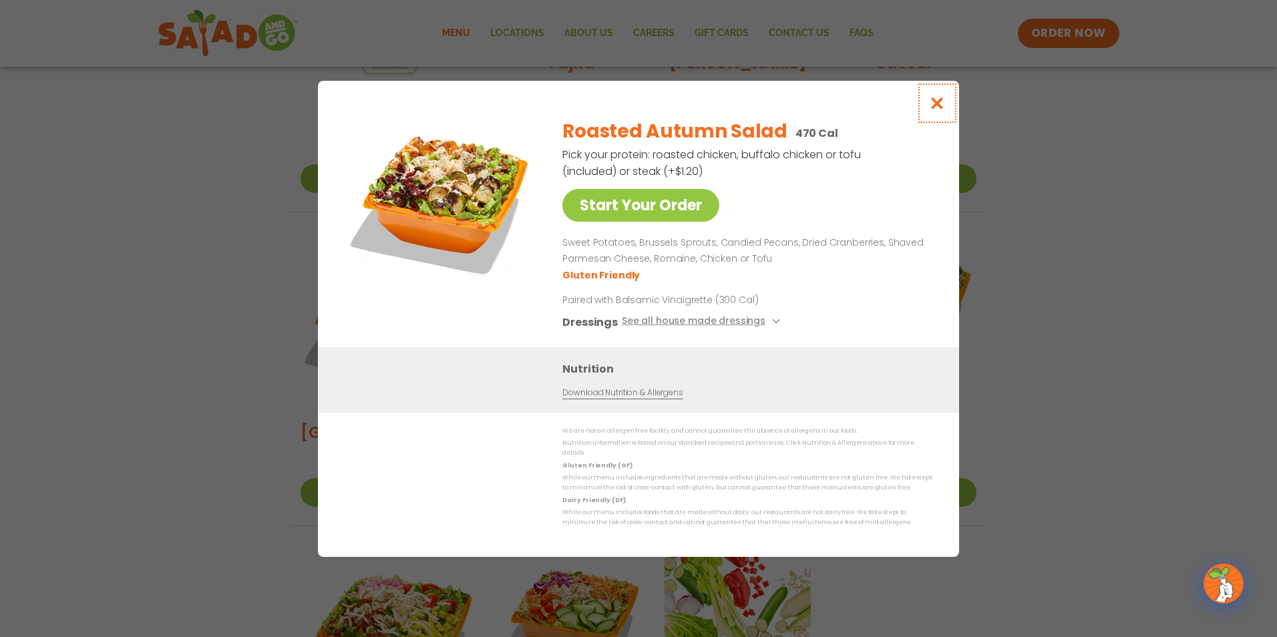 This screenshot has height=637, width=1277. What do you see at coordinates (703, 321) in the screenshot?
I see `button: See all house made dressings` at bounding box center [703, 321].